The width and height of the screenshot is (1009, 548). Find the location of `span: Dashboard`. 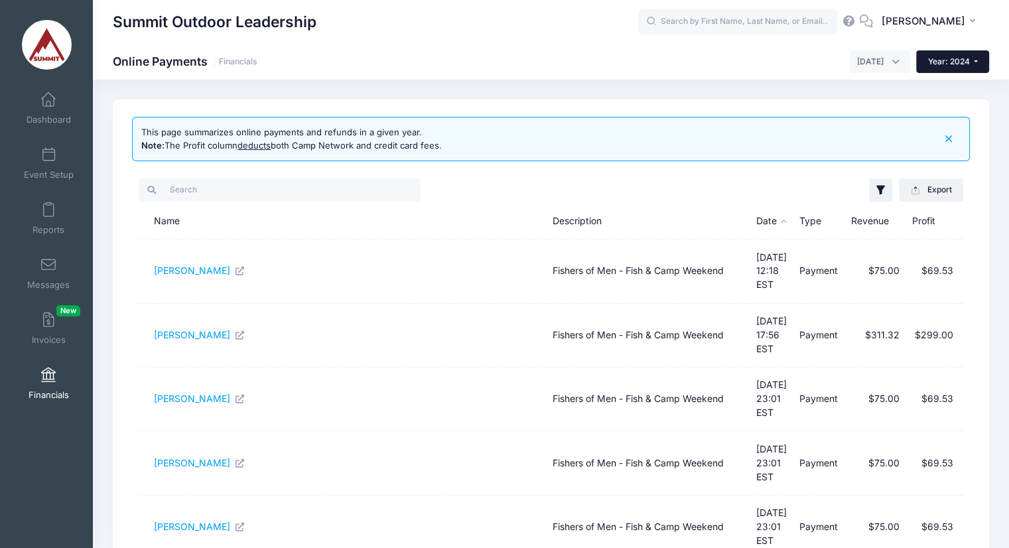

span: Dashboard is located at coordinates (48, 119).